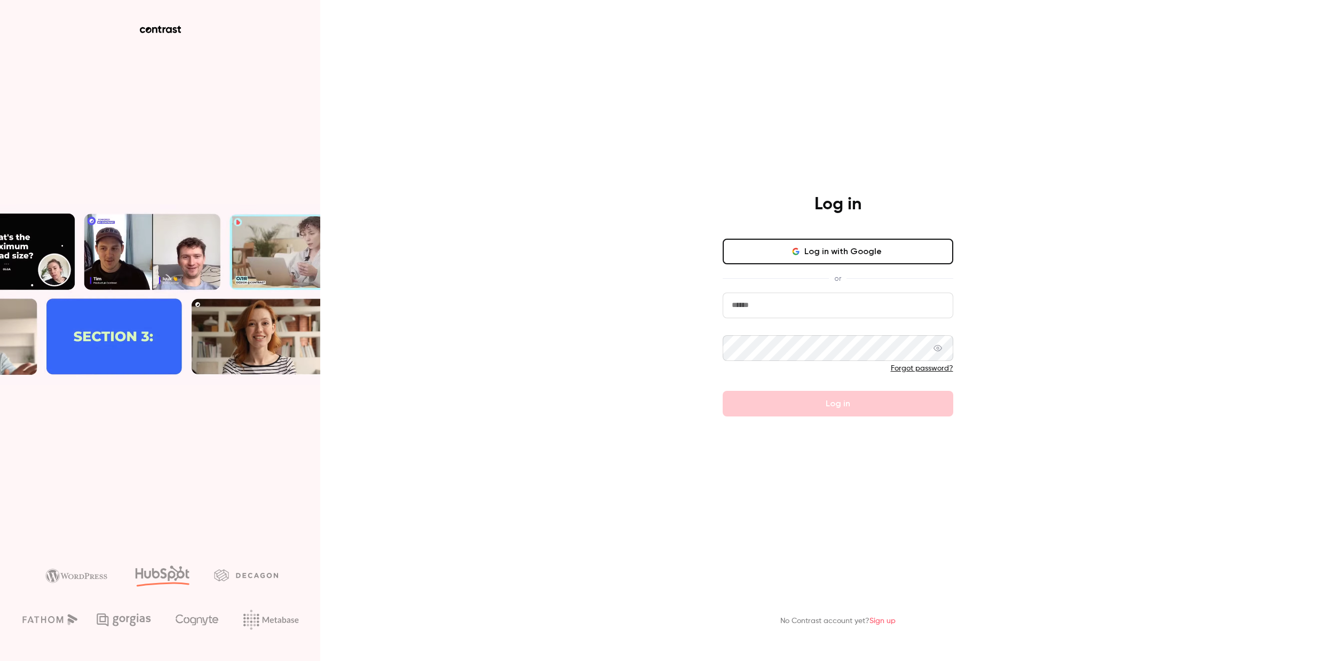  What do you see at coordinates (882, 621) in the screenshot?
I see `a: Sign up` at bounding box center [882, 621].